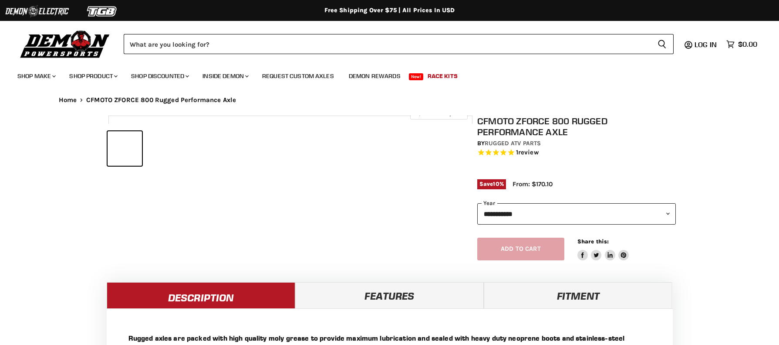  Describe the element at coordinates (387, 44) in the screenshot. I see `input: Search` at that location.